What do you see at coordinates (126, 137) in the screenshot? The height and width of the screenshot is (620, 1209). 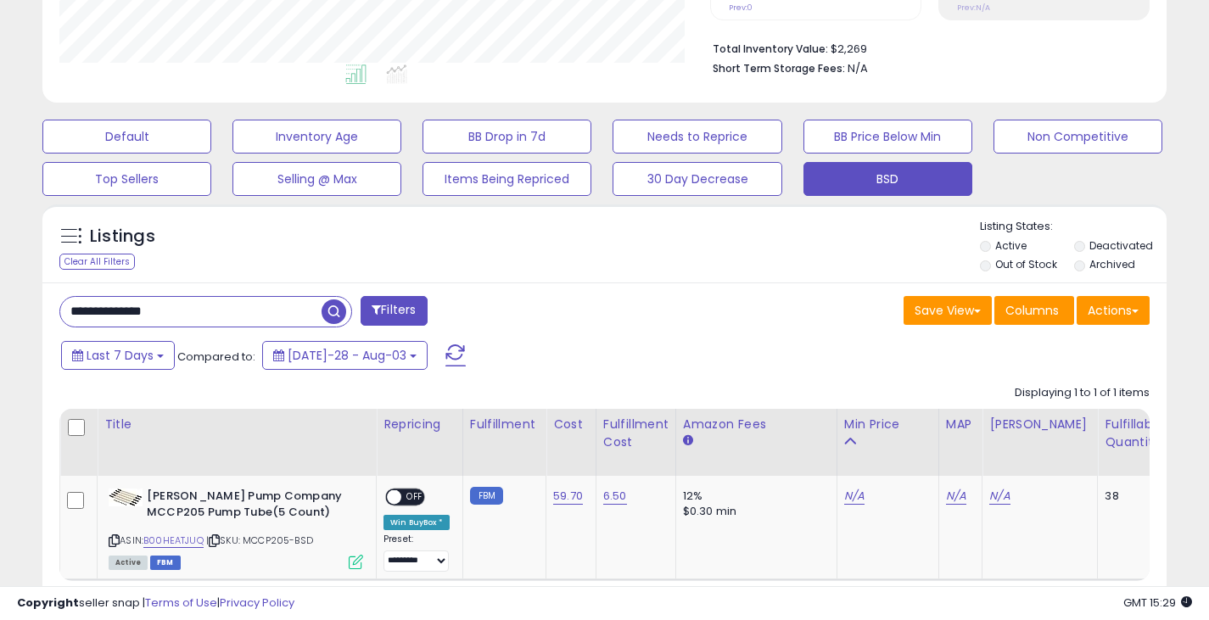 I see `button: Default` at bounding box center [126, 137].